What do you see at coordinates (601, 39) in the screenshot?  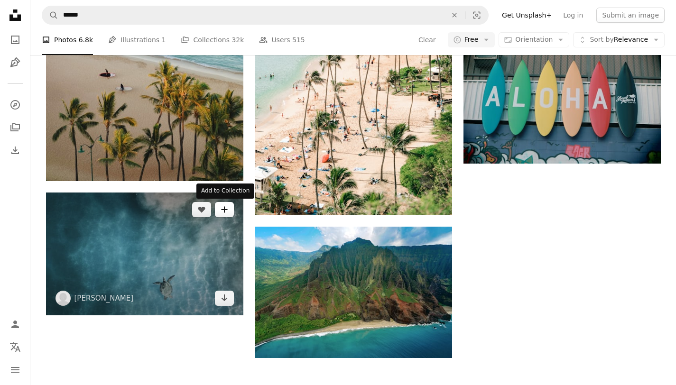 I see `span: Sort by` at bounding box center [601, 39].